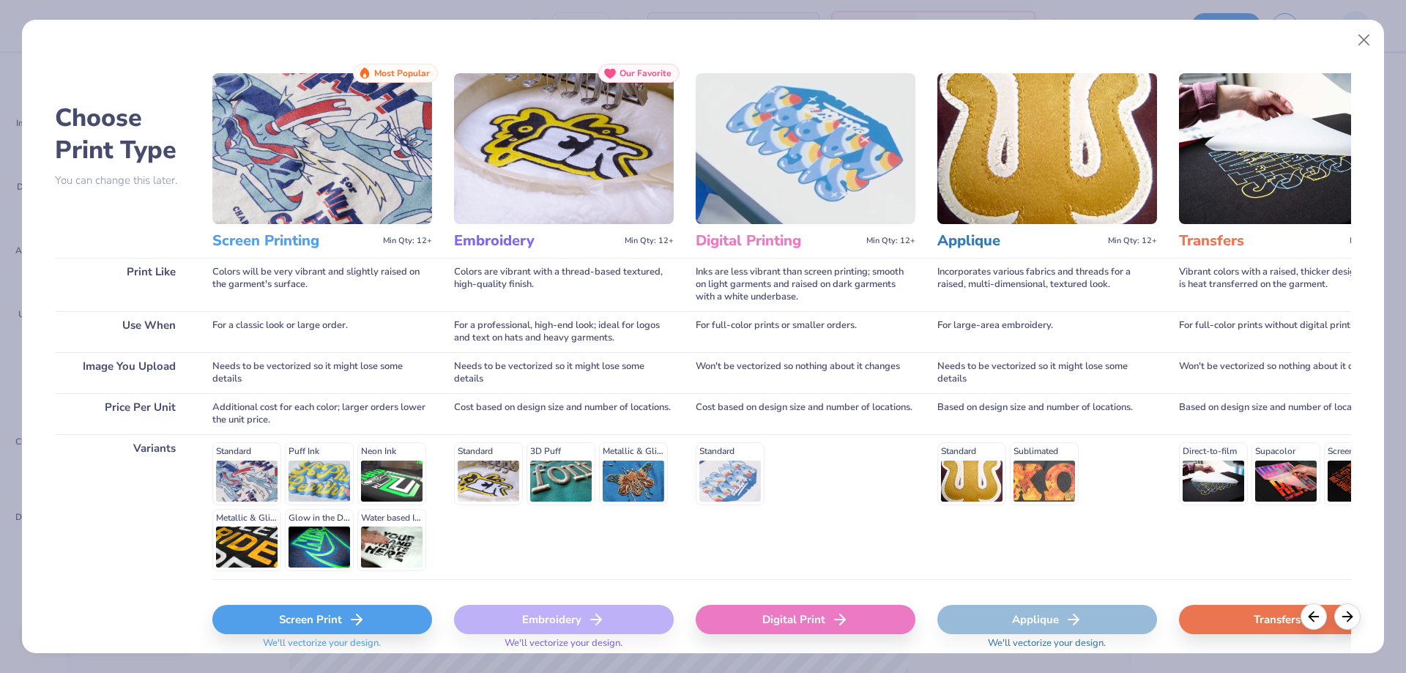 This screenshot has height=673, width=1406. I want to click on div: For full-color prints or smaller orders., so click(806, 332).